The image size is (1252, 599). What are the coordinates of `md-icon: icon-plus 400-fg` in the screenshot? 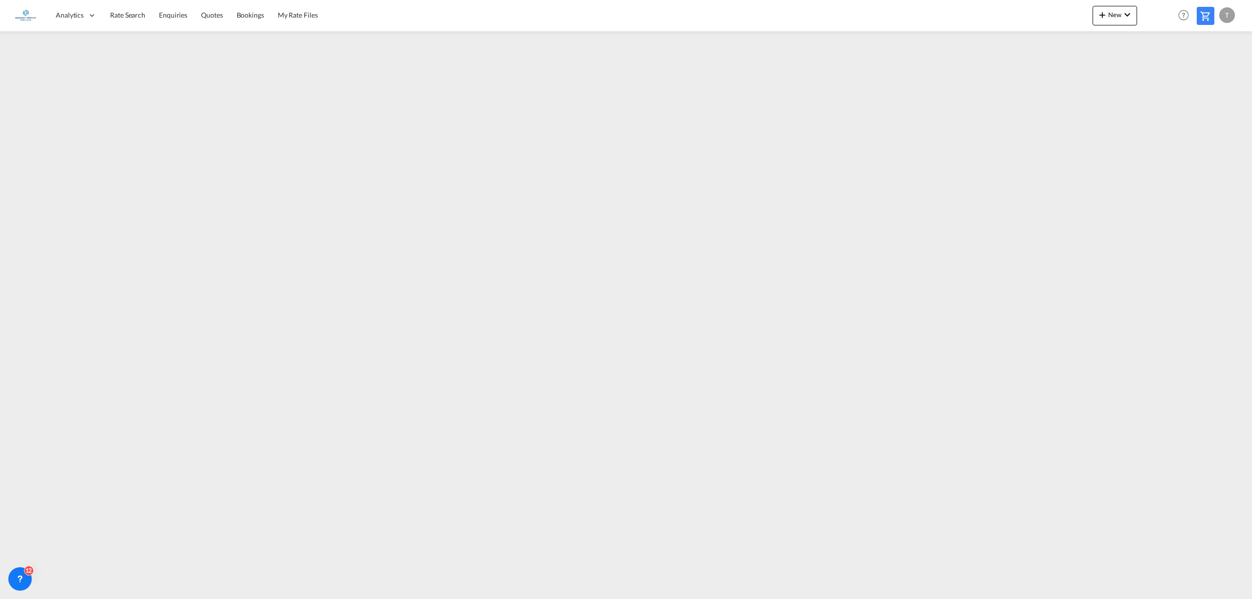 It's located at (1103, 15).